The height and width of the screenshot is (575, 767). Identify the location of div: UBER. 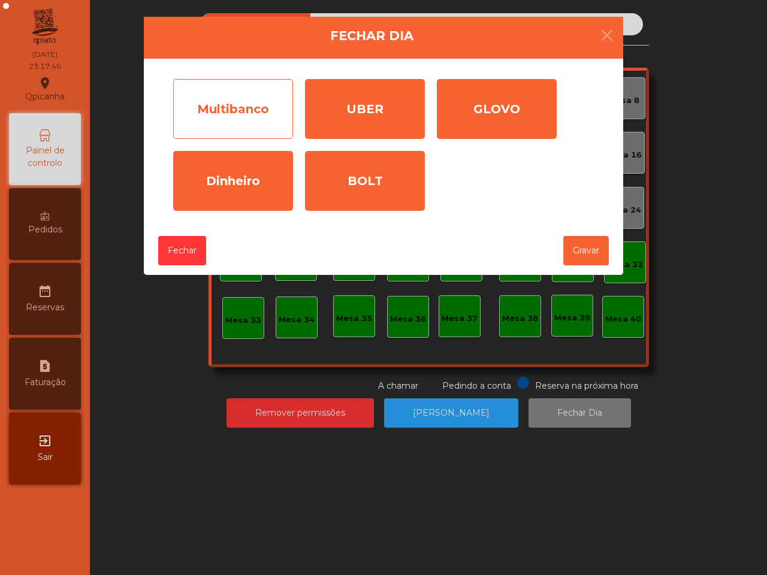
(365, 109).